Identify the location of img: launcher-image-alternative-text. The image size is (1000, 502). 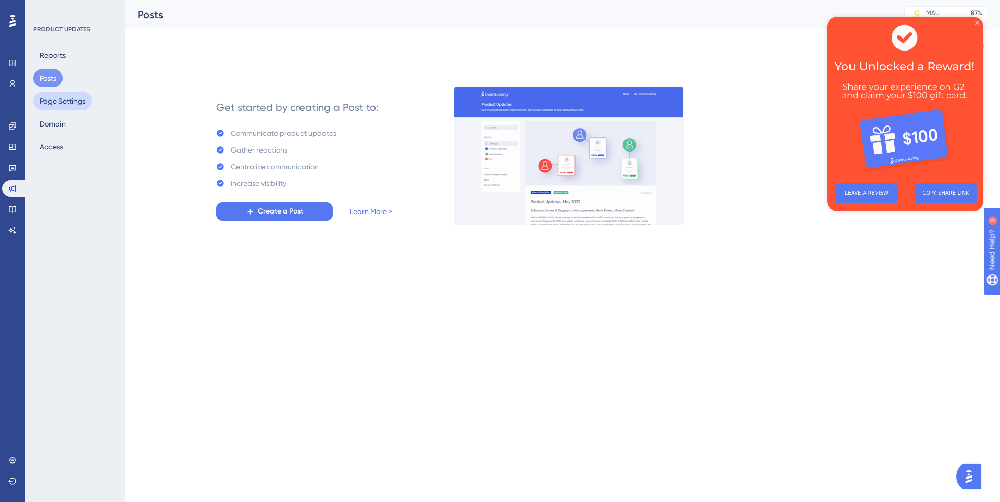
(13, 16).